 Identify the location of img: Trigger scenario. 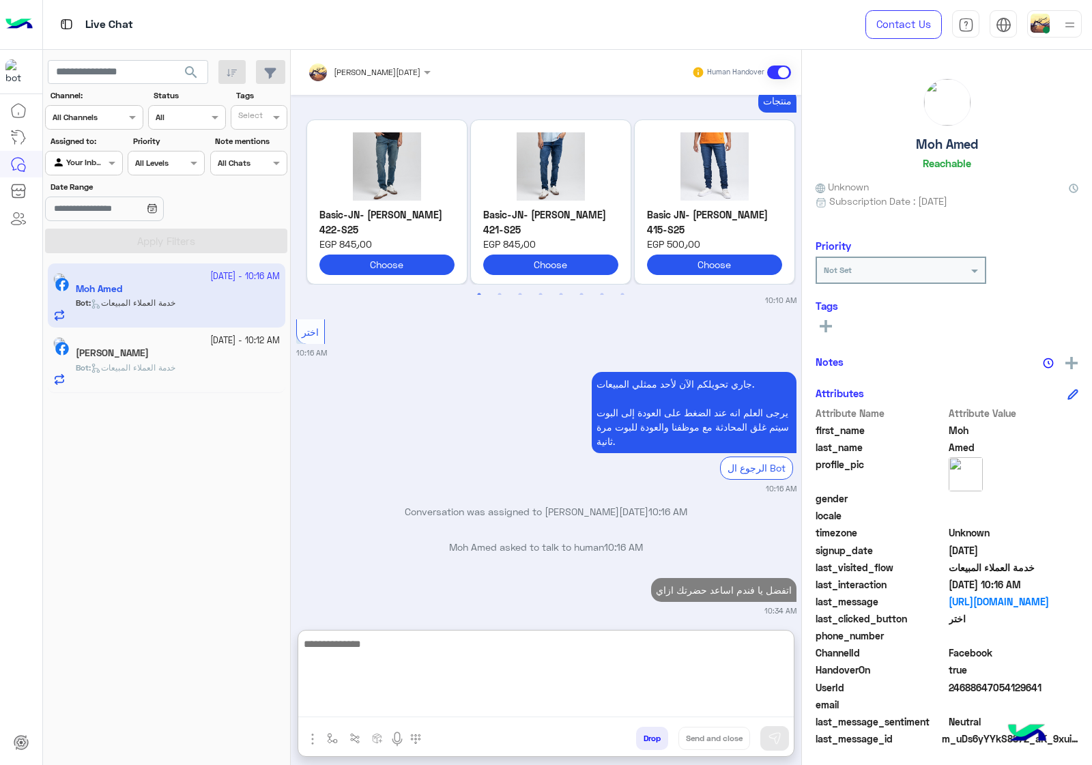
(355, 738).